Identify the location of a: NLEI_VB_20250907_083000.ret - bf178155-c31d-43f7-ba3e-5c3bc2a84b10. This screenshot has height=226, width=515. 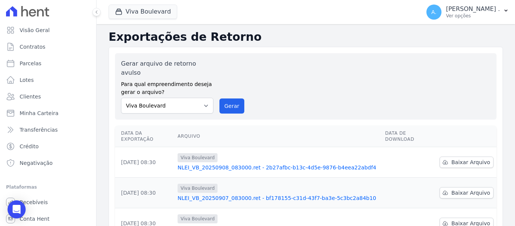
(278, 198).